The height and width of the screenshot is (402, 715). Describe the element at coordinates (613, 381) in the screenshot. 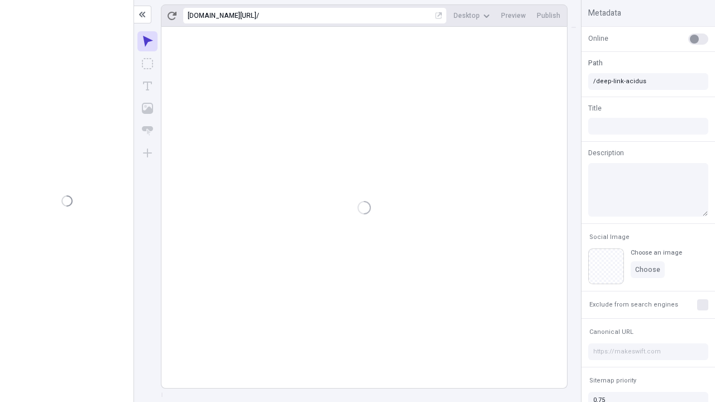

I see `button: Sitemap priority` at that location.